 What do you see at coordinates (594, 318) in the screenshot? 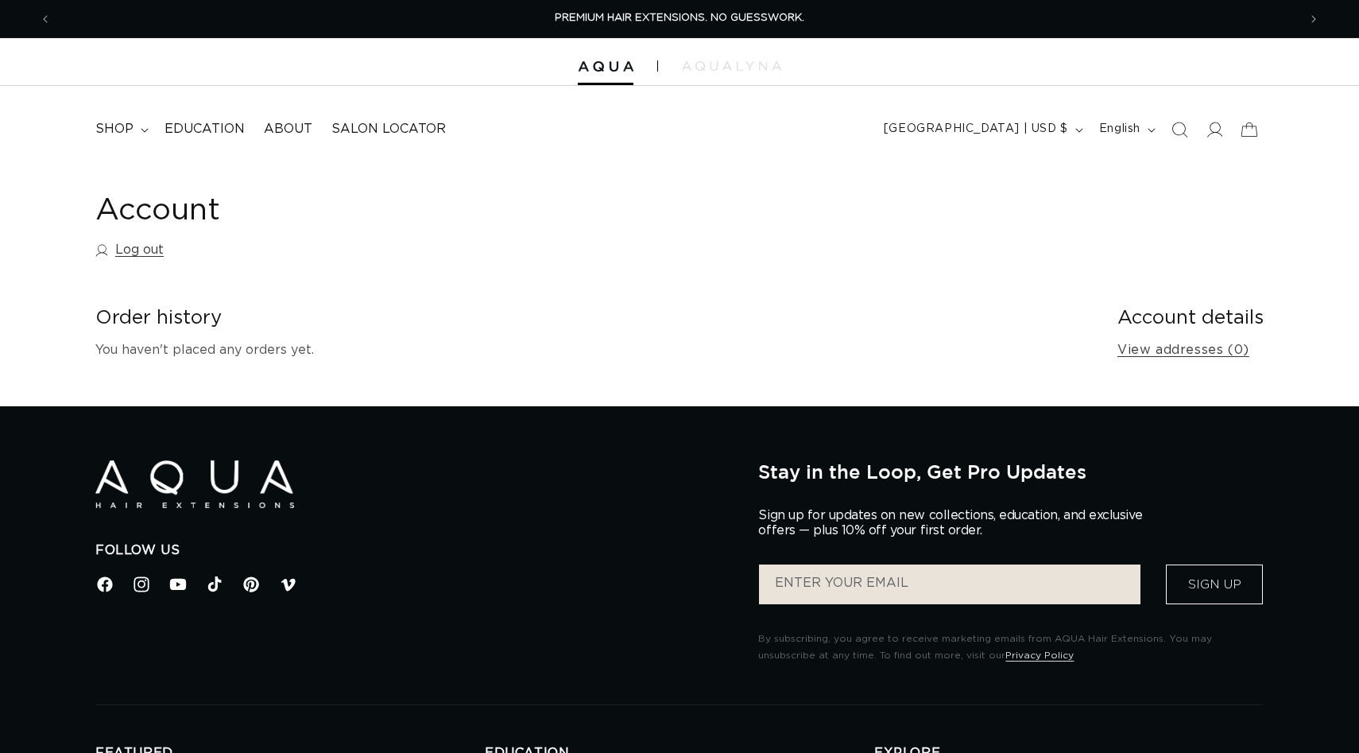
I see `h2: Order history` at bounding box center [594, 318].